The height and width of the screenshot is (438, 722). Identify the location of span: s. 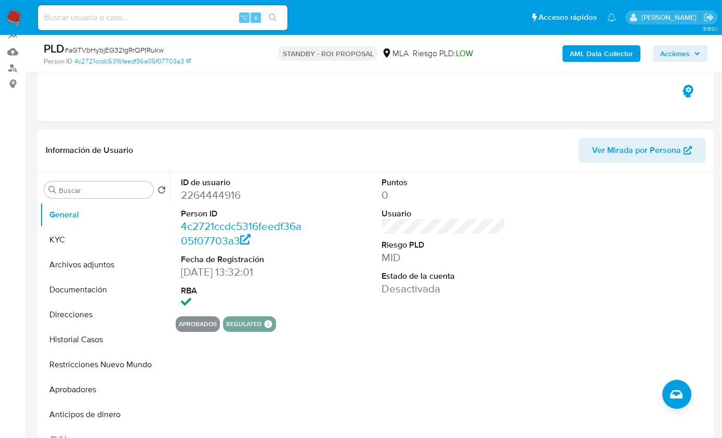
(256, 17).